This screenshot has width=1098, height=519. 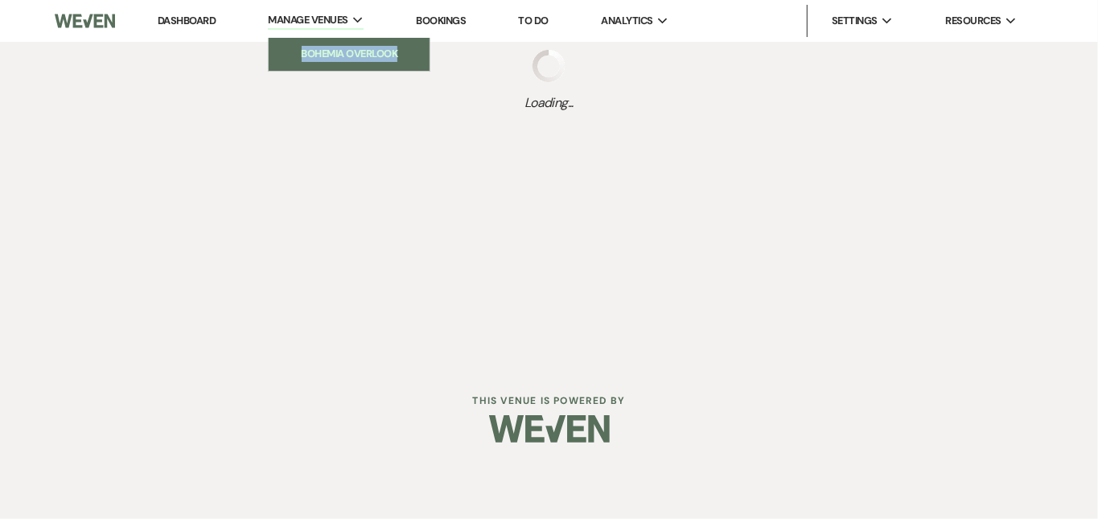 What do you see at coordinates (854, 21) in the screenshot?
I see `span: Settings` at bounding box center [854, 21].